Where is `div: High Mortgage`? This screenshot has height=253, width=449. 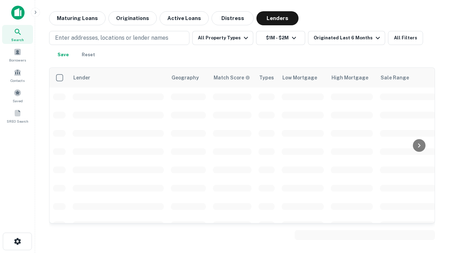
div: High Mortgage is located at coordinates (350, 78).